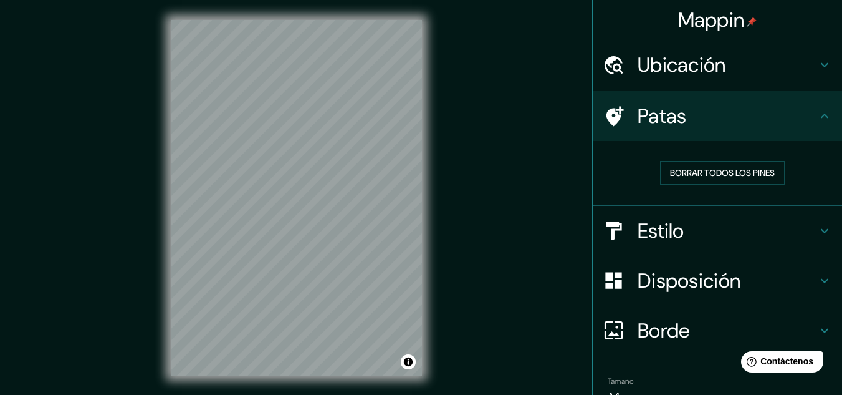 The image size is (842, 395). What do you see at coordinates (682, 65) in the screenshot?
I see `font: Ubicación` at bounding box center [682, 65].